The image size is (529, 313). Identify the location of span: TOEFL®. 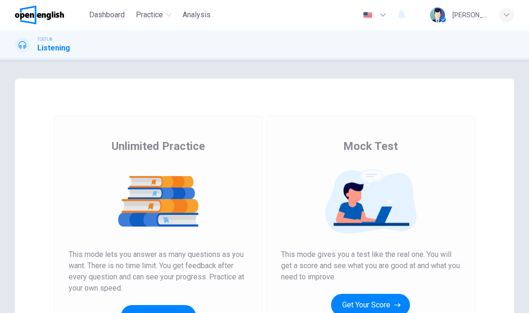
(45, 39).